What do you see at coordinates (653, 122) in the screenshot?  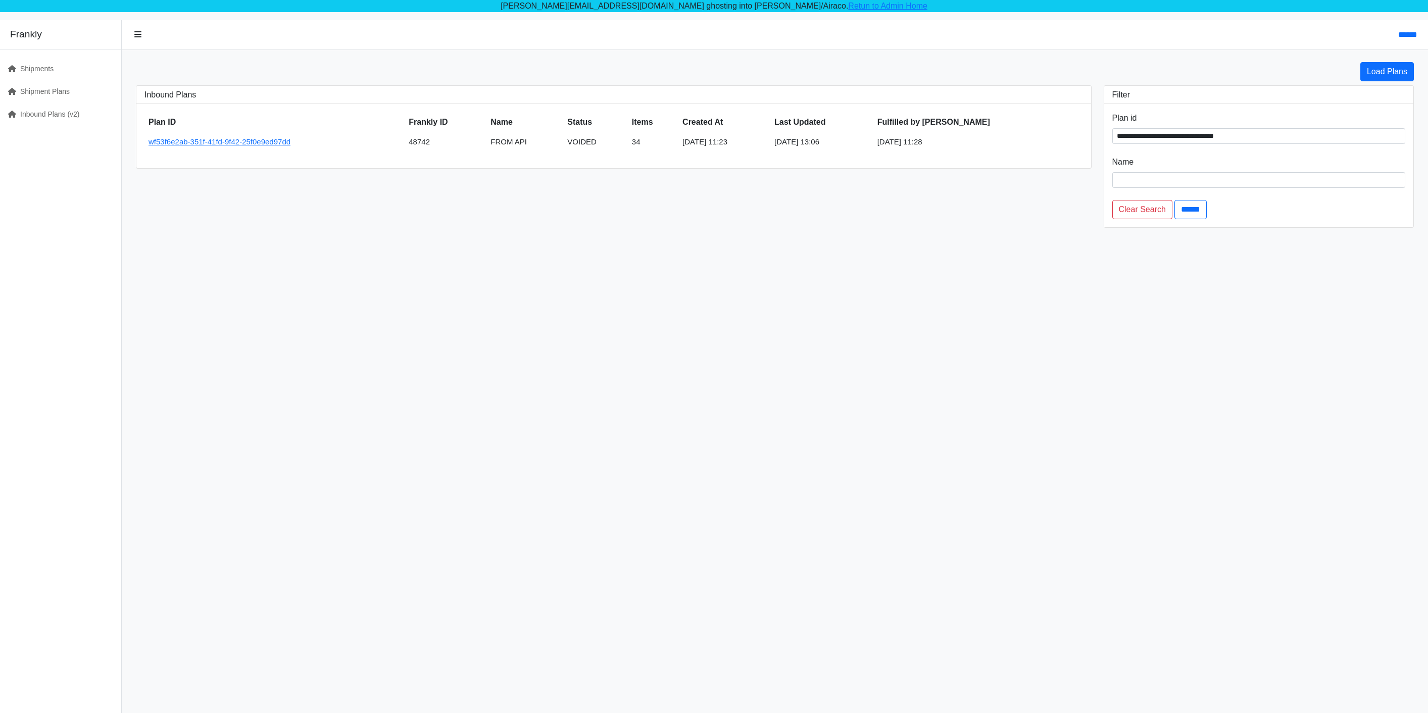 I see `th: Items` at bounding box center [653, 122].